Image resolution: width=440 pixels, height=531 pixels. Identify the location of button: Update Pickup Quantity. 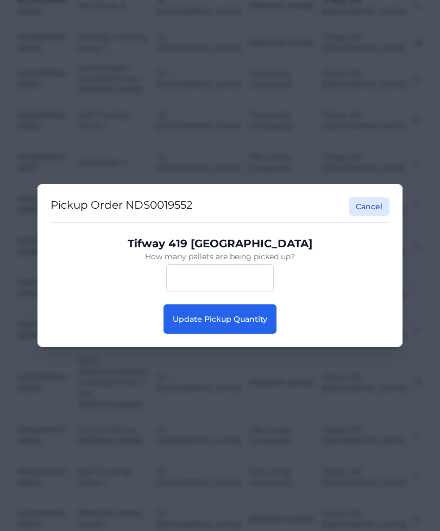
(220, 319).